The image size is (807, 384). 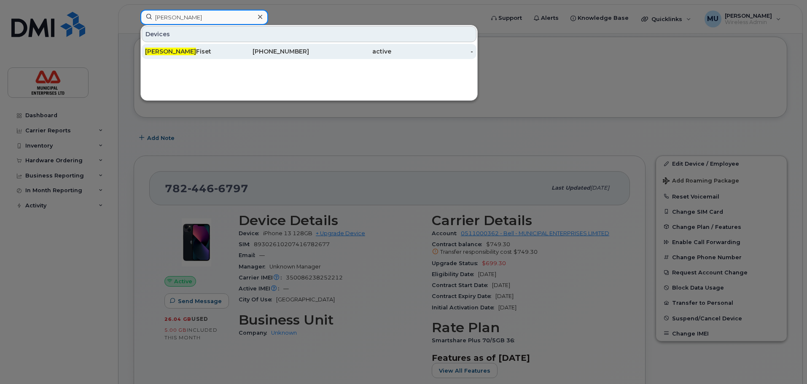 I want to click on div: active, so click(x=350, y=51).